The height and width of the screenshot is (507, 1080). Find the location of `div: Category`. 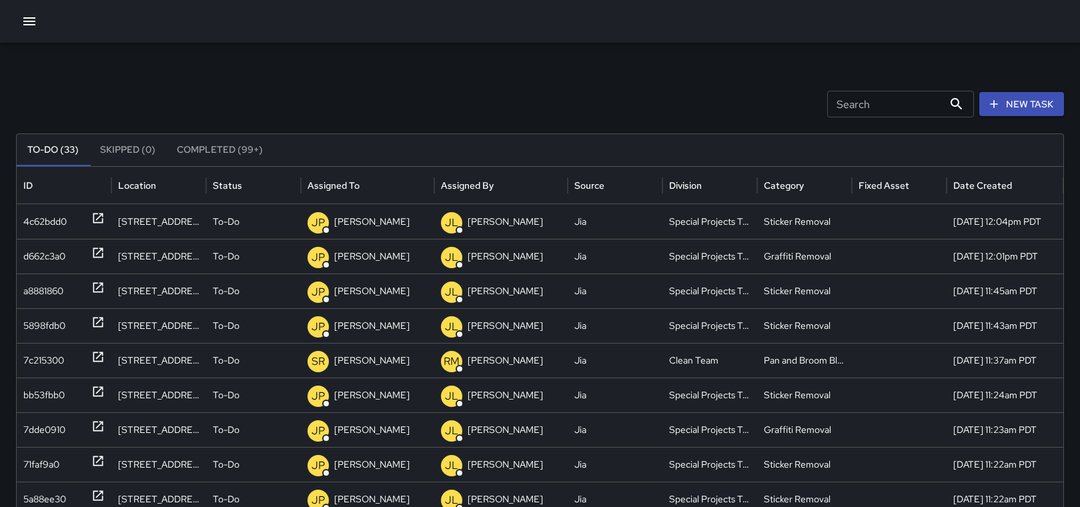

div: Category is located at coordinates (784, 185).